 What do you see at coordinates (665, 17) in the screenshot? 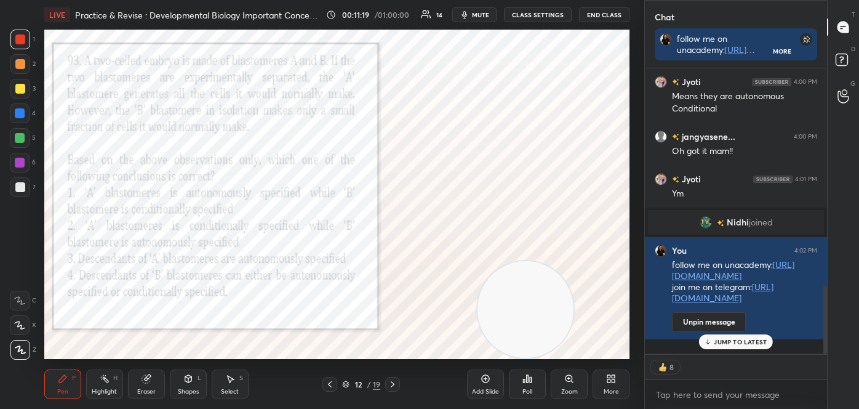
I see `p: Chat` at bounding box center [665, 17].